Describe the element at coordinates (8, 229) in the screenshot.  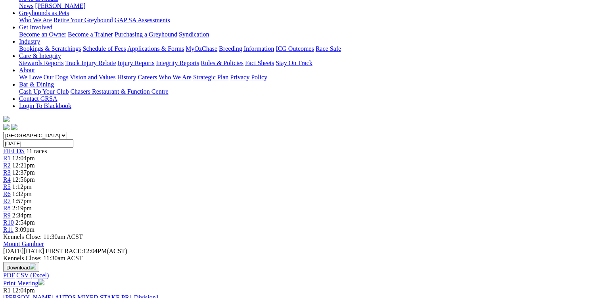
I see `a: R11` at that location.